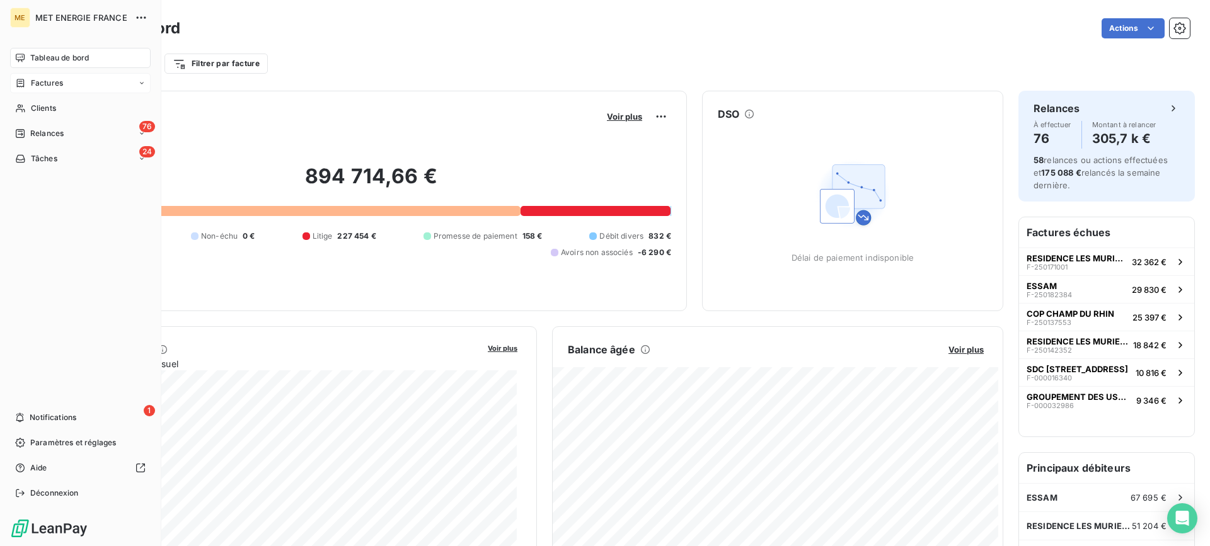 Image resolution: width=1210 pixels, height=546 pixels. I want to click on span: F-250182384, so click(1049, 295).